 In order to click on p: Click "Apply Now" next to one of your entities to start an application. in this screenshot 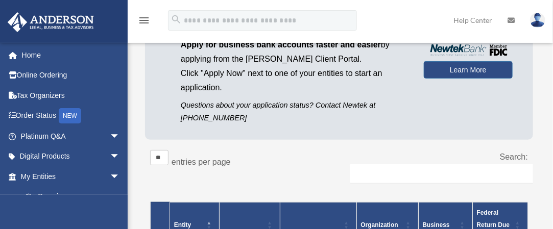, I will do `click(295, 81)`.